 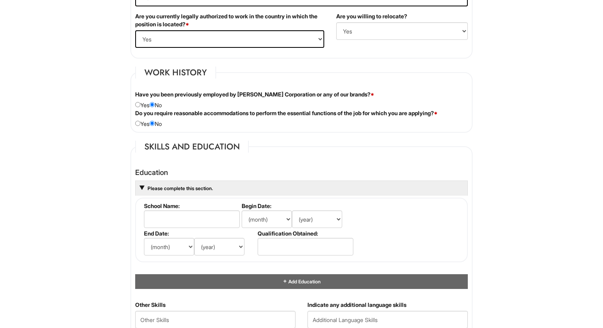 I want to click on label: Indicate any additional language skills, so click(x=357, y=305).